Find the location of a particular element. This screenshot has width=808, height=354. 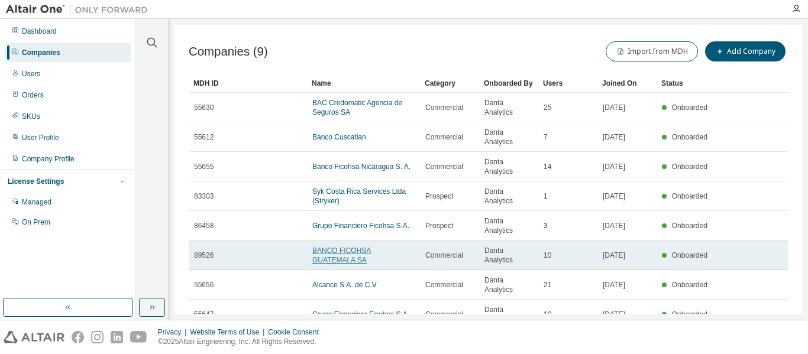

img: altair_logo.svg is located at coordinates (34, 337).